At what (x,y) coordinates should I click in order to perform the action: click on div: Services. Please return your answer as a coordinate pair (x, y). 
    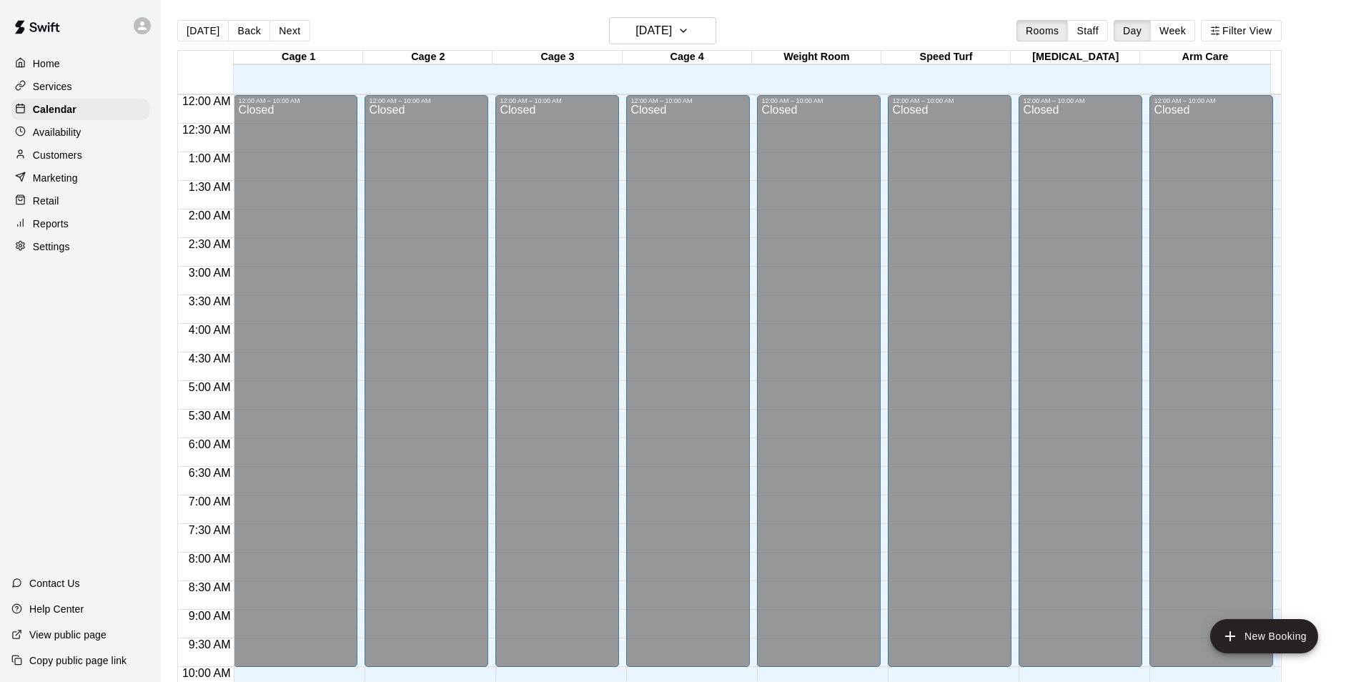
    Looking at the image, I should click on (80, 87).